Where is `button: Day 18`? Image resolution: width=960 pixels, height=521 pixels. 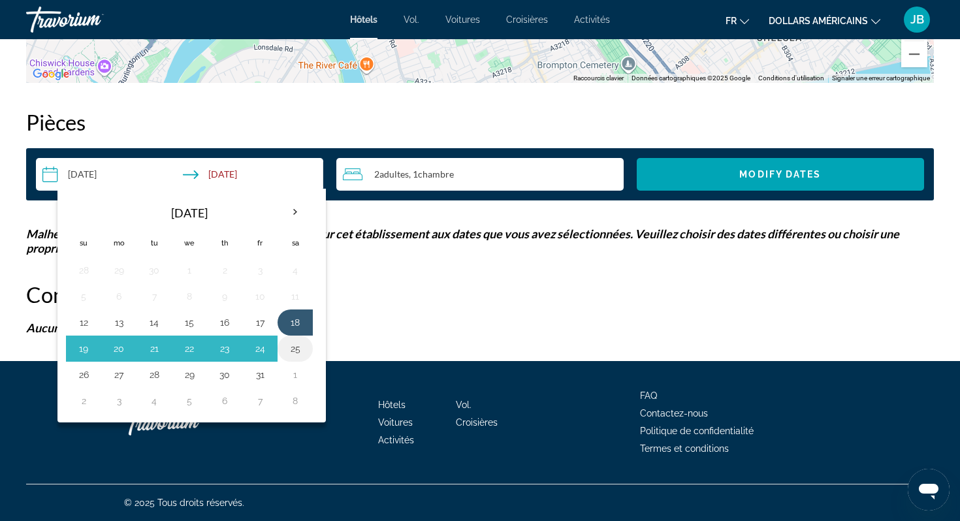 button: Day 18 is located at coordinates (295, 322).